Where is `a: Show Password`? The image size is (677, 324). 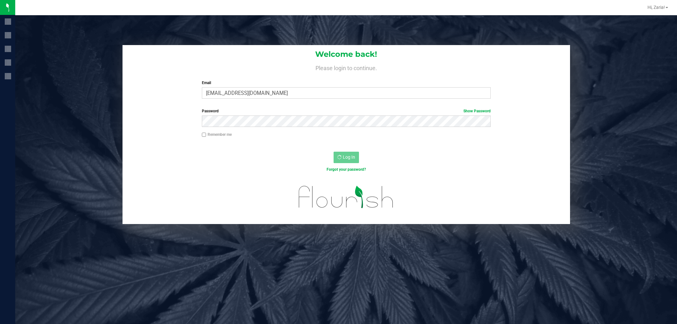 a: Show Password is located at coordinates (477, 111).